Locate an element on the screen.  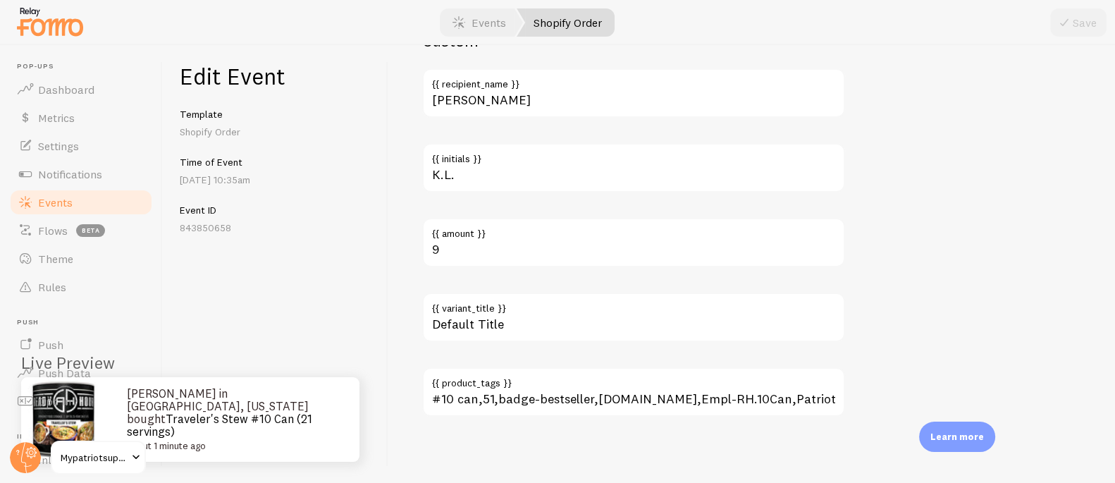
h1: Edit Event is located at coordinates (275, 76).